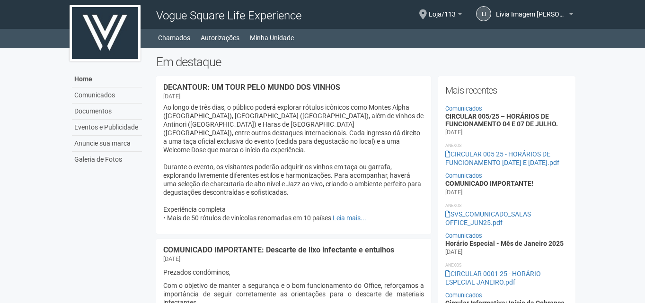 The width and height of the screenshot is (645, 303). I want to click on span: Livia Imagem castorino de Oliveira, so click(532, 9).